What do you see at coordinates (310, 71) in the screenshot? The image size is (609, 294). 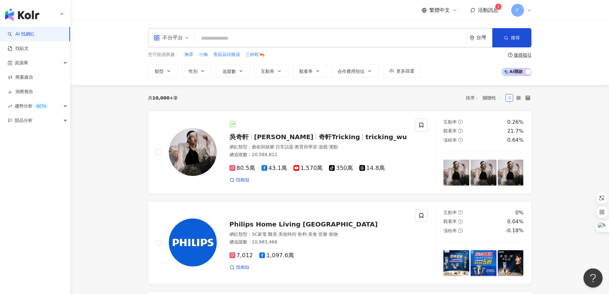 I see `button: 觀看率` at bounding box center [310, 71].